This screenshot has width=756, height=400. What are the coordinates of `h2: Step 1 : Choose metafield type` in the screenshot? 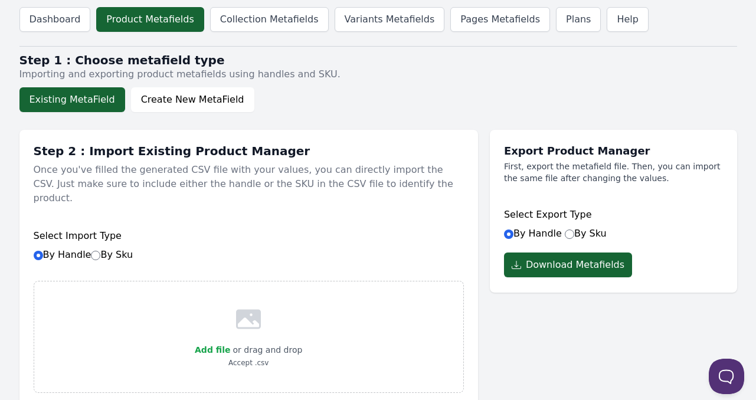 It's located at (378, 60).